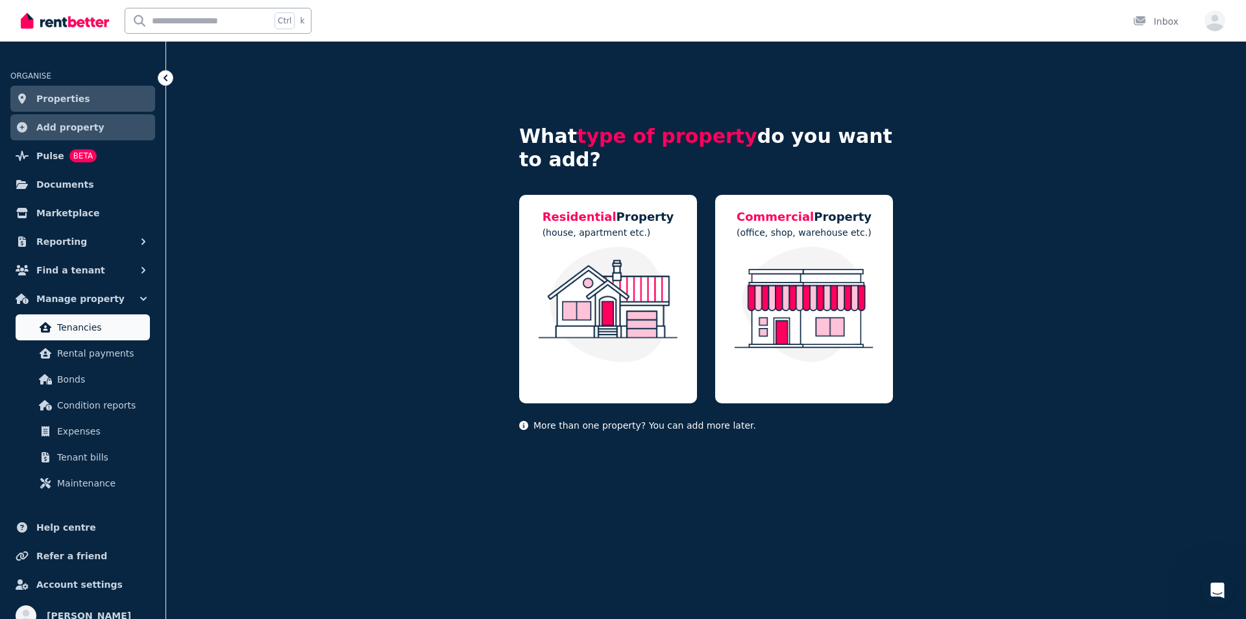 This screenshot has width=1246, height=619. Describe the element at coordinates (79, 584) in the screenshot. I see `span: Account settings` at that location.